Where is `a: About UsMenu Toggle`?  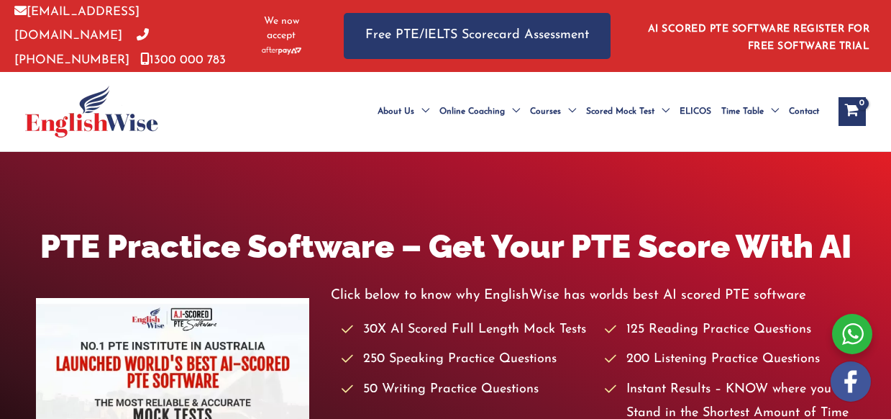
a: About UsMenu Toggle is located at coordinates (404, 112).